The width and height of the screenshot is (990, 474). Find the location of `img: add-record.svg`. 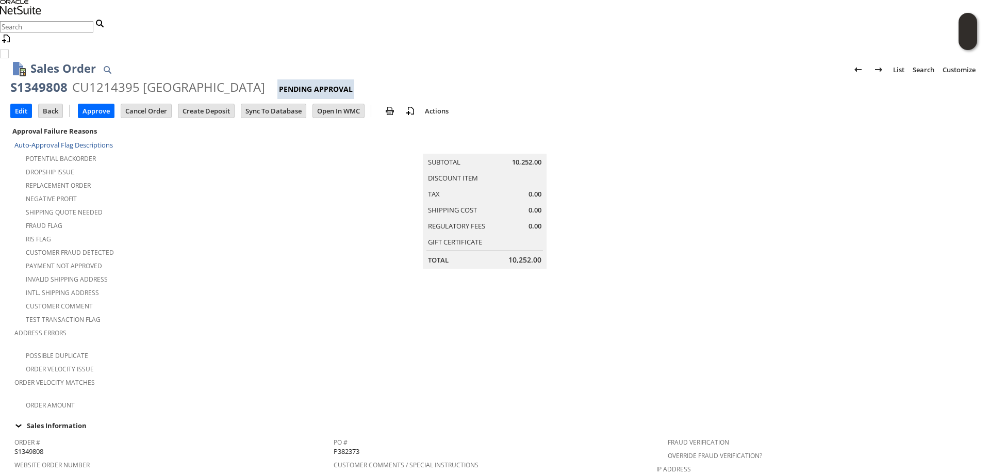

img: add-record.svg is located at coordinates (411, 111).